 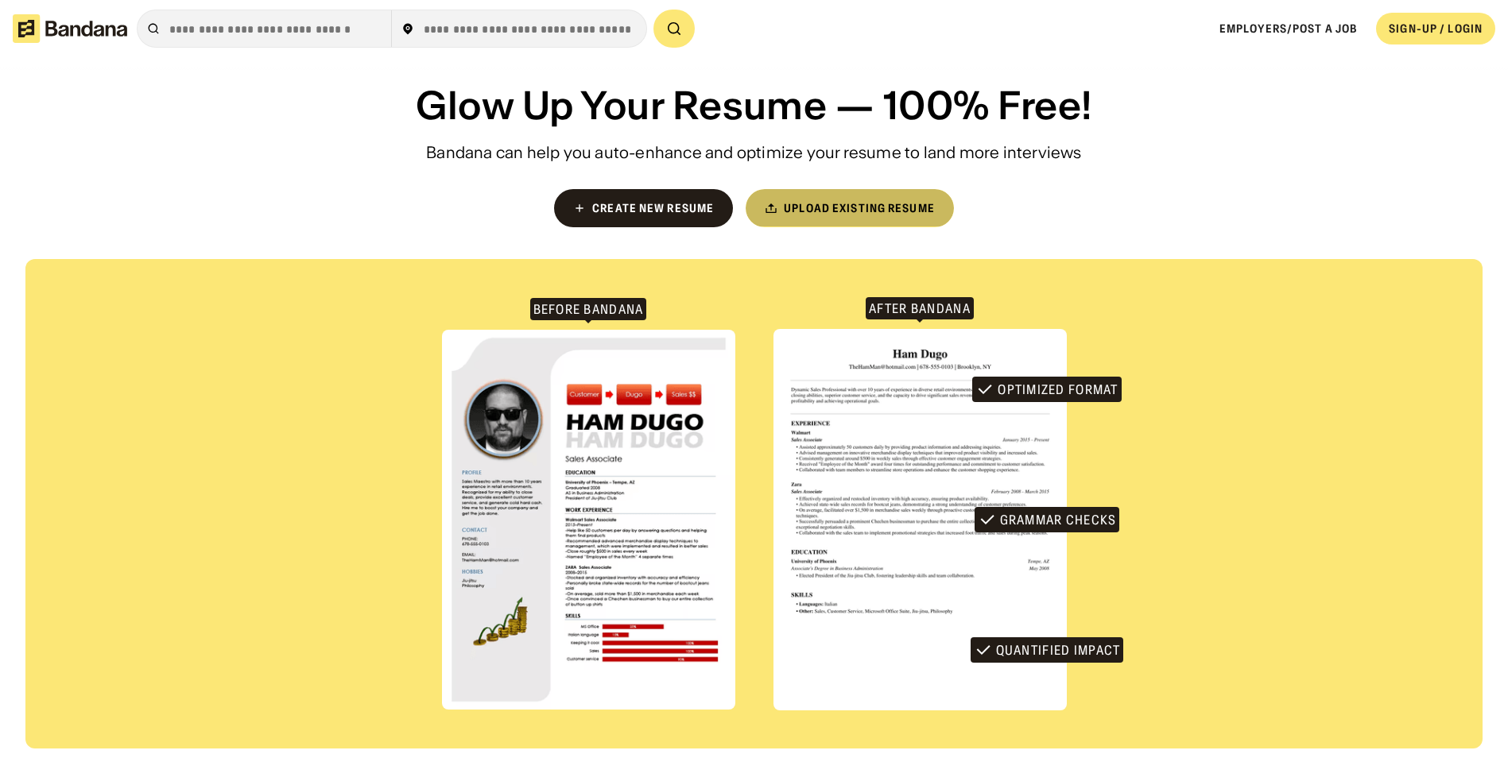 I want to click on div: Create new resume, so click(x=653, y=208).